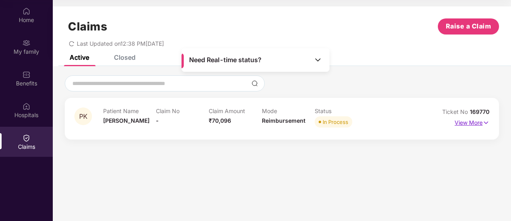 The width and height of the screenshot is (511, 221). I want to click on img: svg+xml;base64,PHN2ZyBpZD0iQmVuZWZpdHMiIHhtbG5zPSJodHRwOi8vd3d3LnczLm9yZy8yMDAwL3N2ZyIgd2lkdGg9Ij..., so click(26, 74).